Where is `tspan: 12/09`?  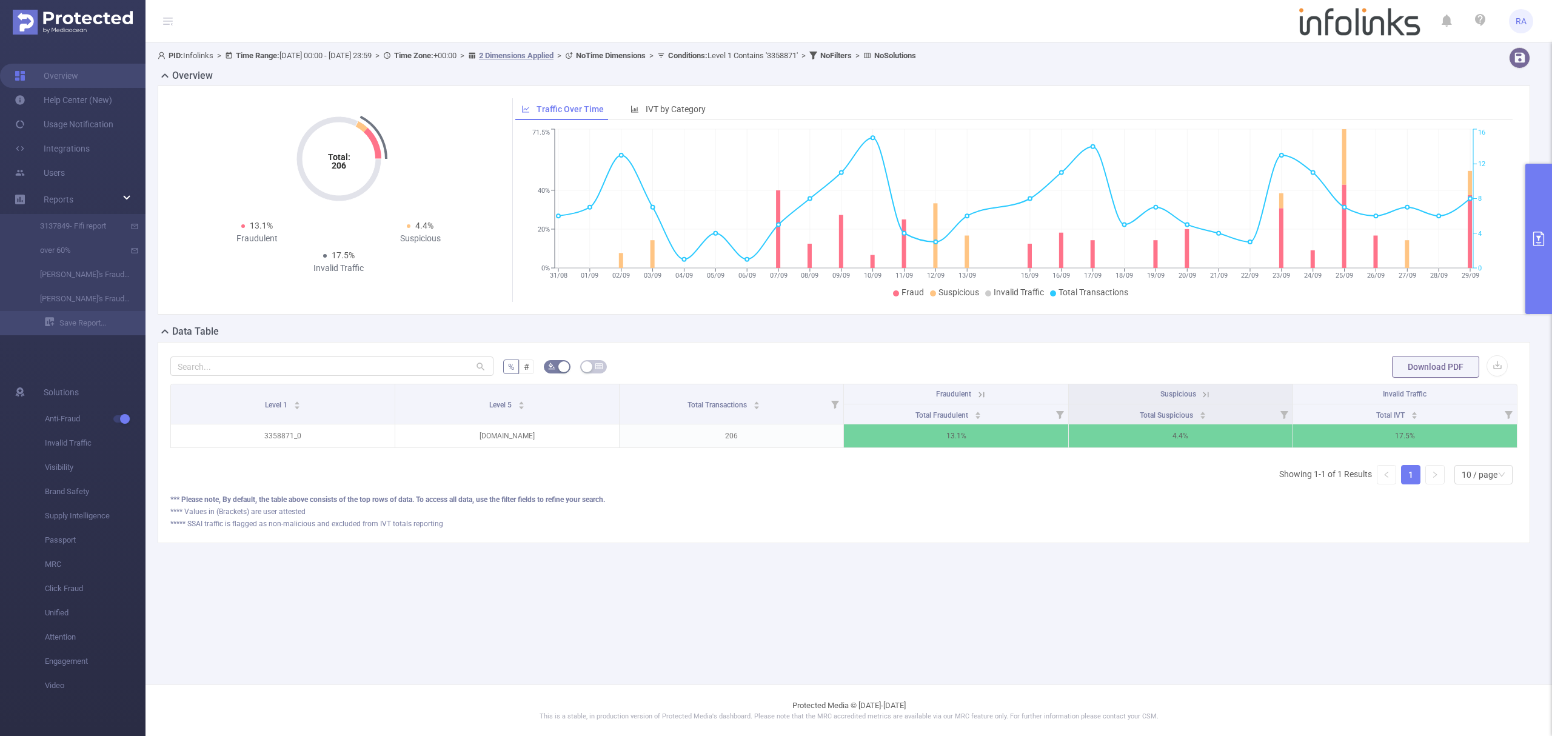 tspan: 12/09 is located at coordinates (935, 275).